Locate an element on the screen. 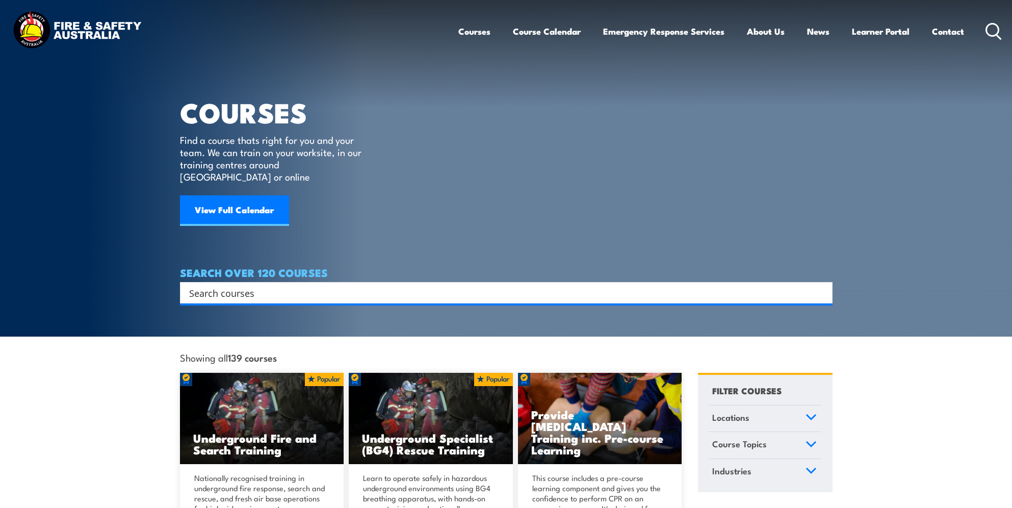 The width and height of the screenshot is (1012, 508). h4: SEARCH OVER 120 COURSES is located at coordinates (506, 272).